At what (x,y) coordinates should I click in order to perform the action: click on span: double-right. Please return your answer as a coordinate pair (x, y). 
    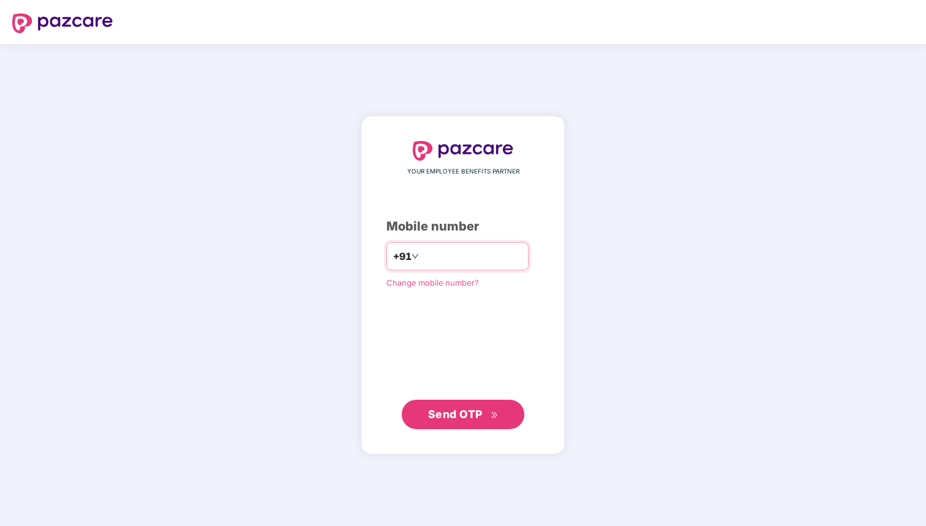
    Looking at the image, I should click on (494, 415).